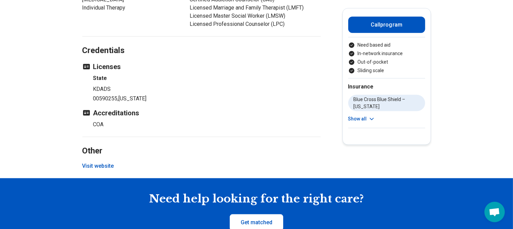 This screenshot has height=229, width=513. Describe the element at coordinates (387, 25) in the screenshot. I see `button: Callprogram` at that location.